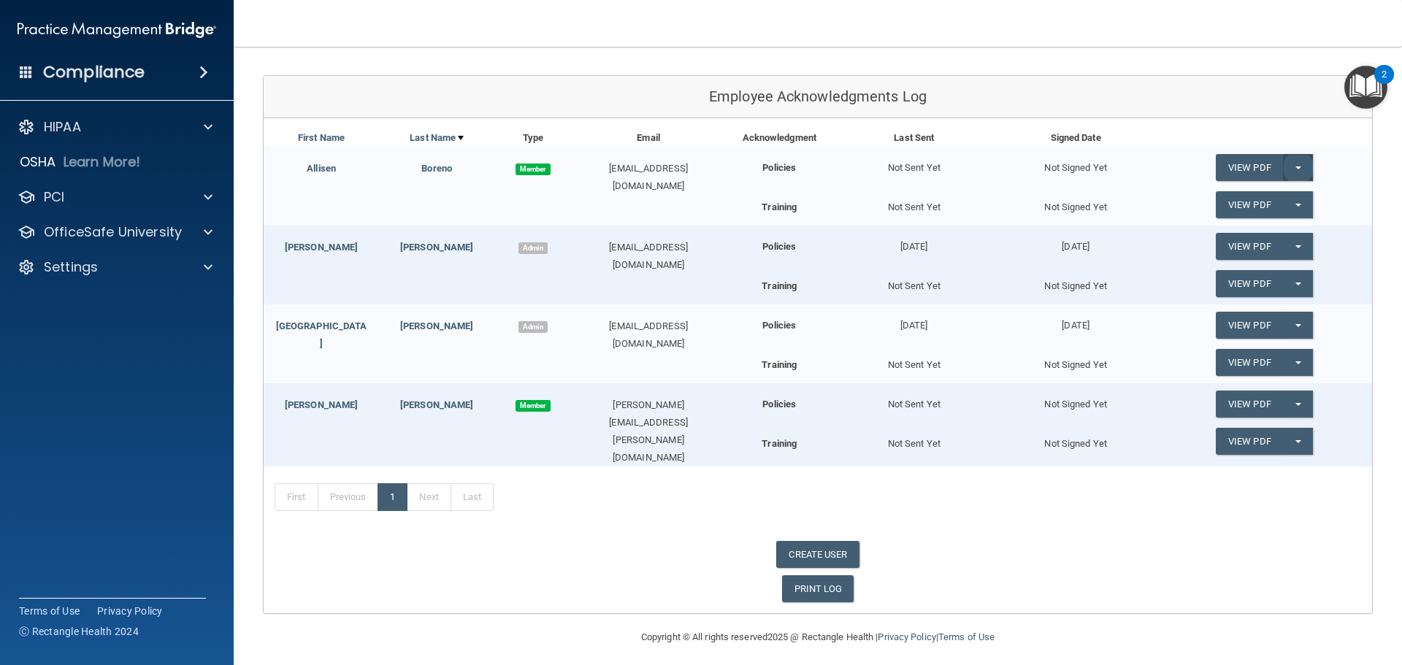 The width and height of the screenshot is (1402, 665). I want to click on a: 1, so click(392, 497).